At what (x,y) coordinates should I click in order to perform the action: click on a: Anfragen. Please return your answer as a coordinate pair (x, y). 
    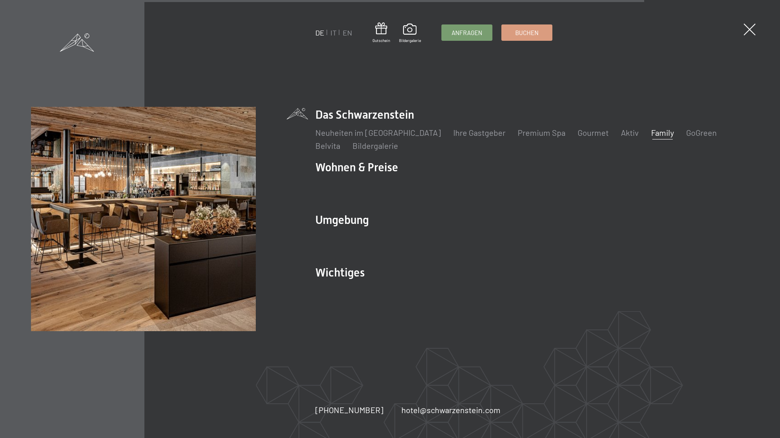
    Looking at the image, I should click on (467, 33).